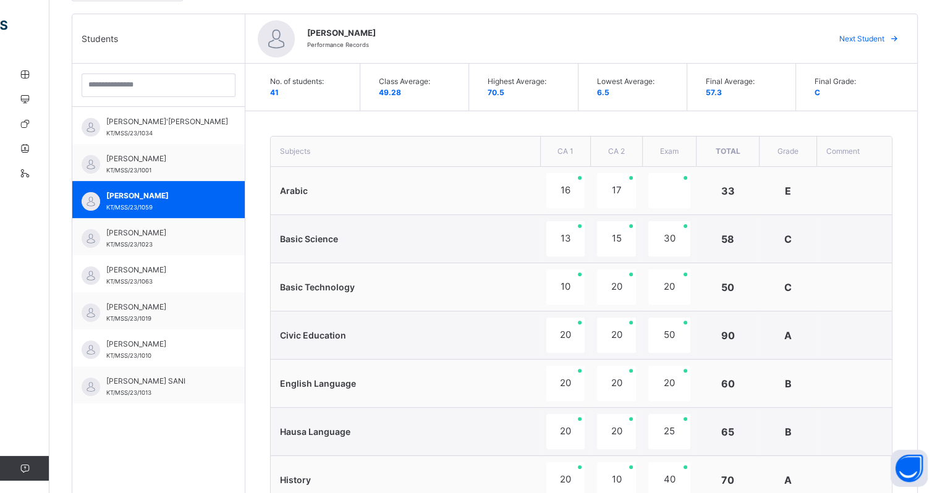 The image size is (940, 493). What do you see at coordinates (308, 82) in the screenshot?
I see `span: No. of students:` at bounding box center [308, 82].